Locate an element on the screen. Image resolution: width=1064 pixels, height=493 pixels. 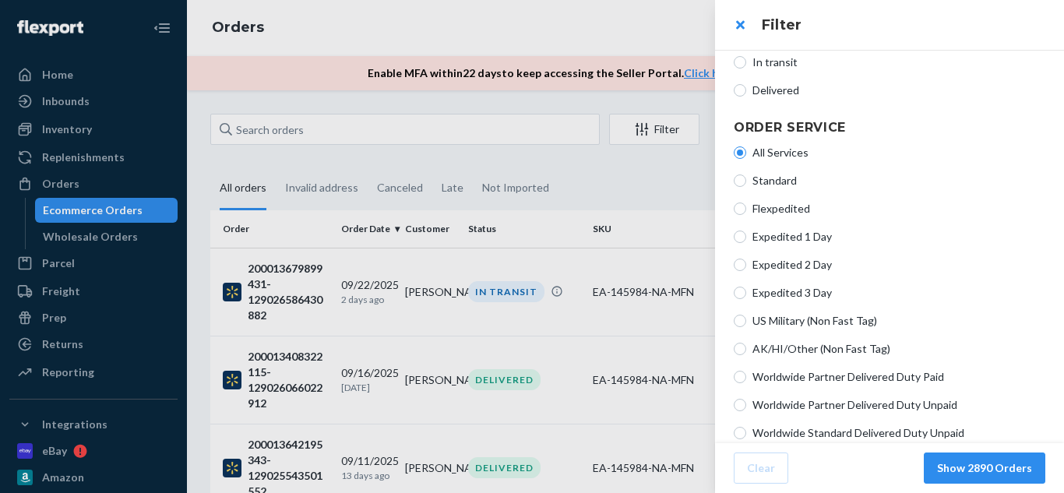
span: Worldwide Partner Delivered Duty Paid is located at coordinates (899, 377).